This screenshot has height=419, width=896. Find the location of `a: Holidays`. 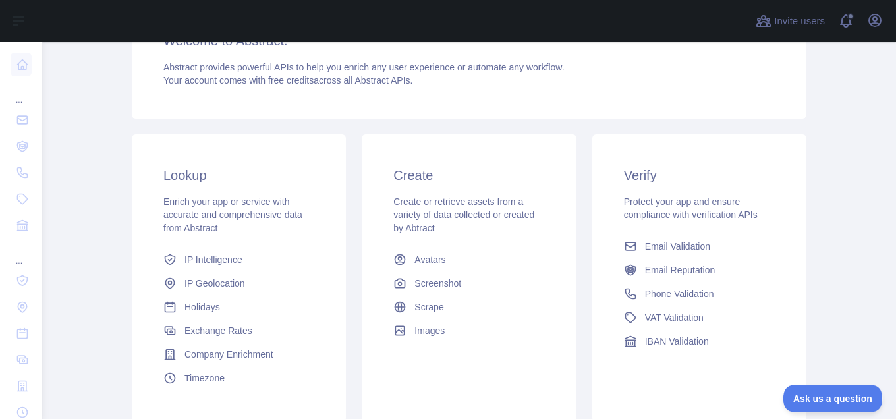

a: Holidays is located at coordinates (239, 307).